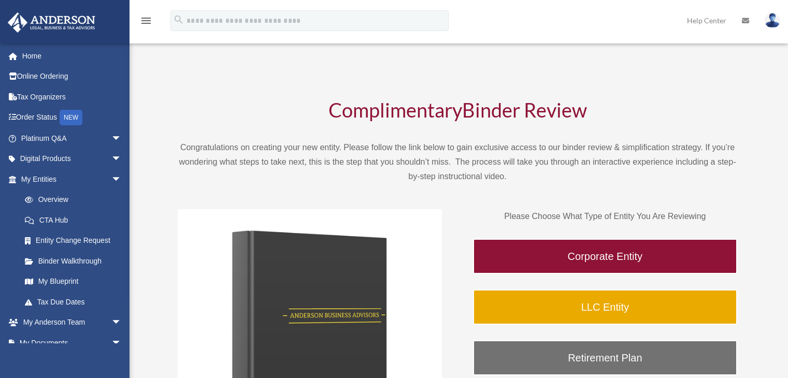 The image size is (788, 378). Describe the element at coordinates (773, 20) in the screenshot. I see `img: User Pic` at that location.